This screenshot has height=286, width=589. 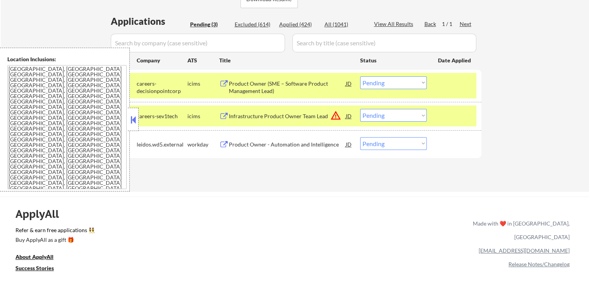 What do you see at coordinates (162, 87) in the screenshot?
I see `div: careers-decisionpointcorp` at bounding box center [162, 87].